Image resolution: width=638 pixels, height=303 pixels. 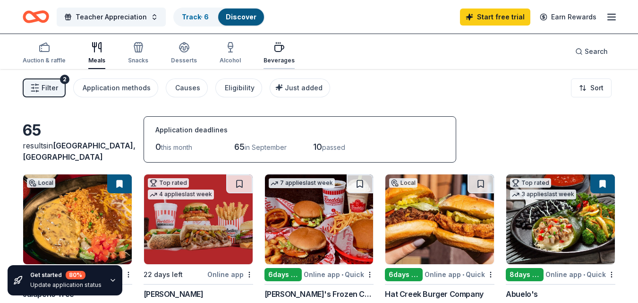 I want to click on span: Just added, so click(x=304, y=87).